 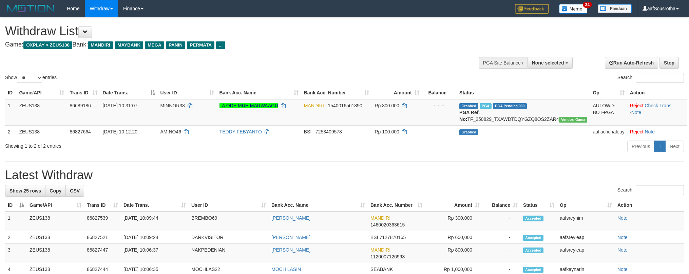 I want to click on span: Copy 1540016561890 to clipboard, so click(x=345, y=106).